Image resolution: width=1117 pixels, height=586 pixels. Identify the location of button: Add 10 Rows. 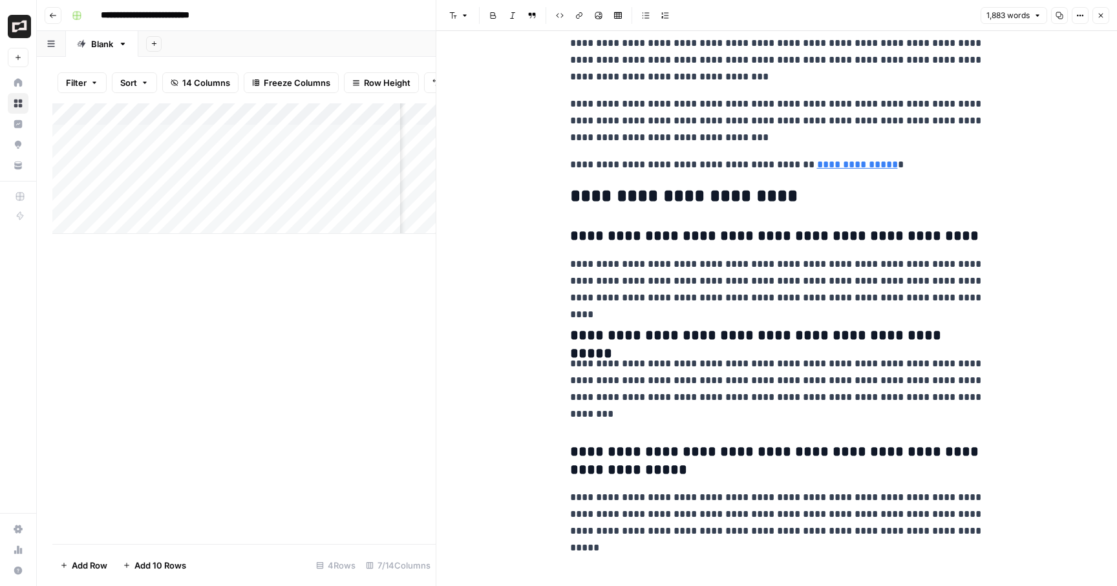
(154, 565).